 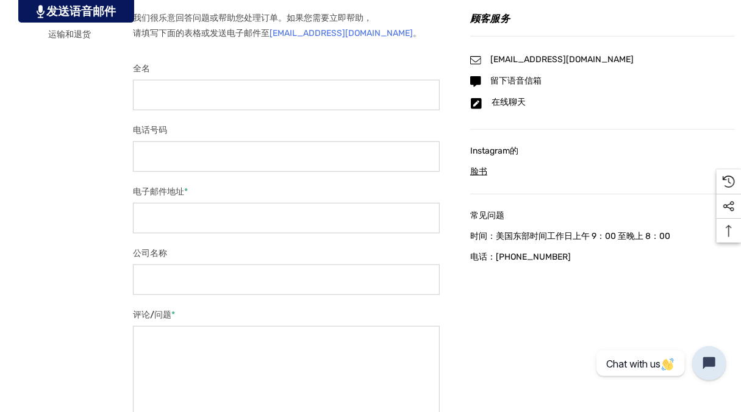 I want to click on span: 运输和退货, so click(x=69, y=34).